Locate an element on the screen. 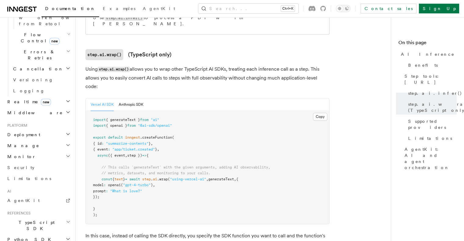  a: Sign Up is located at coordinates (439, 9).